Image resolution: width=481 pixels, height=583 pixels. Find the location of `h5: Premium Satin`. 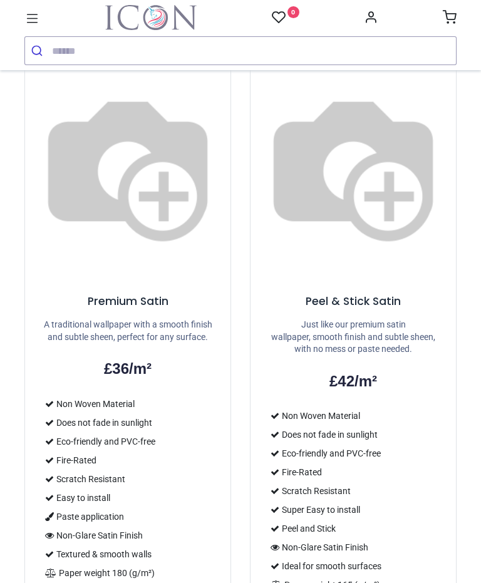

h5: Premium Satin is located at coordinates (128, 301).